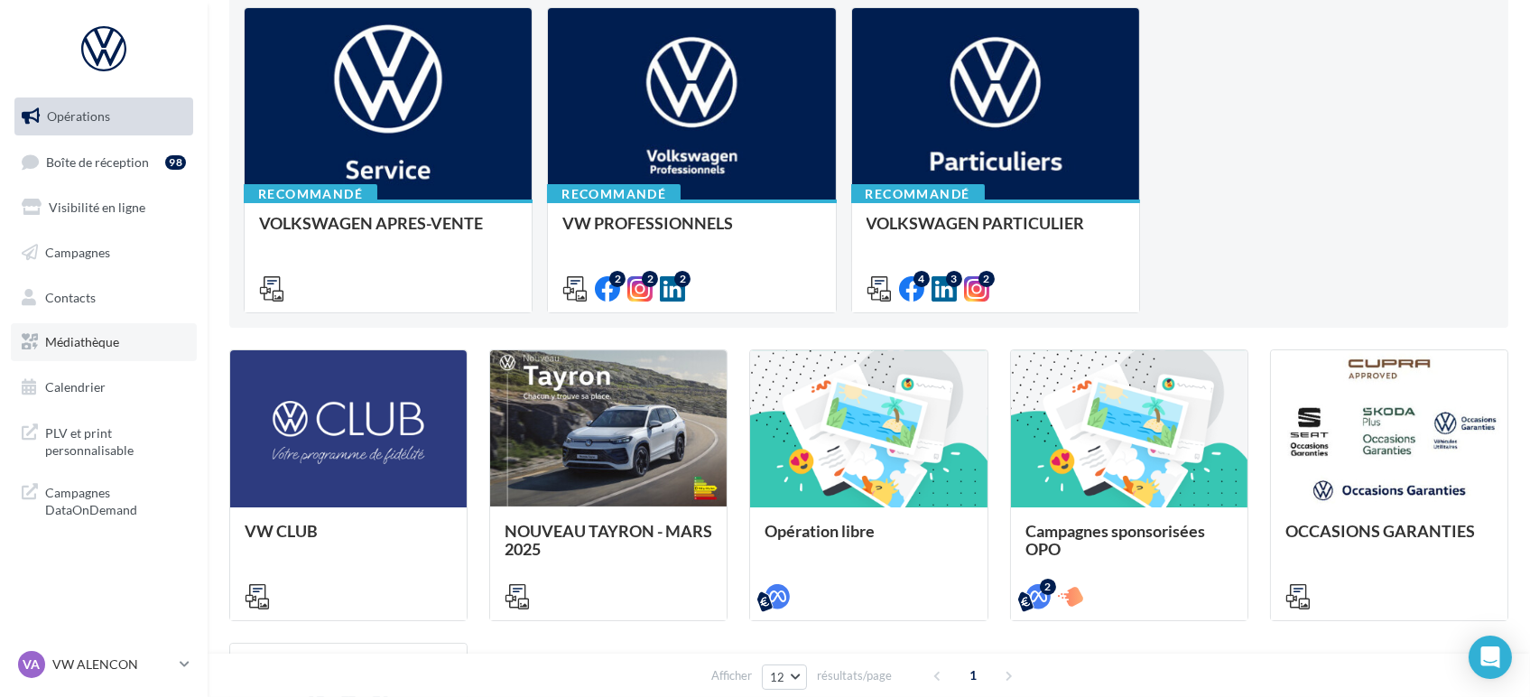  Describe the element at coordinates (104, 253) in the screenshot. I see `a: Campagnes` at that location.